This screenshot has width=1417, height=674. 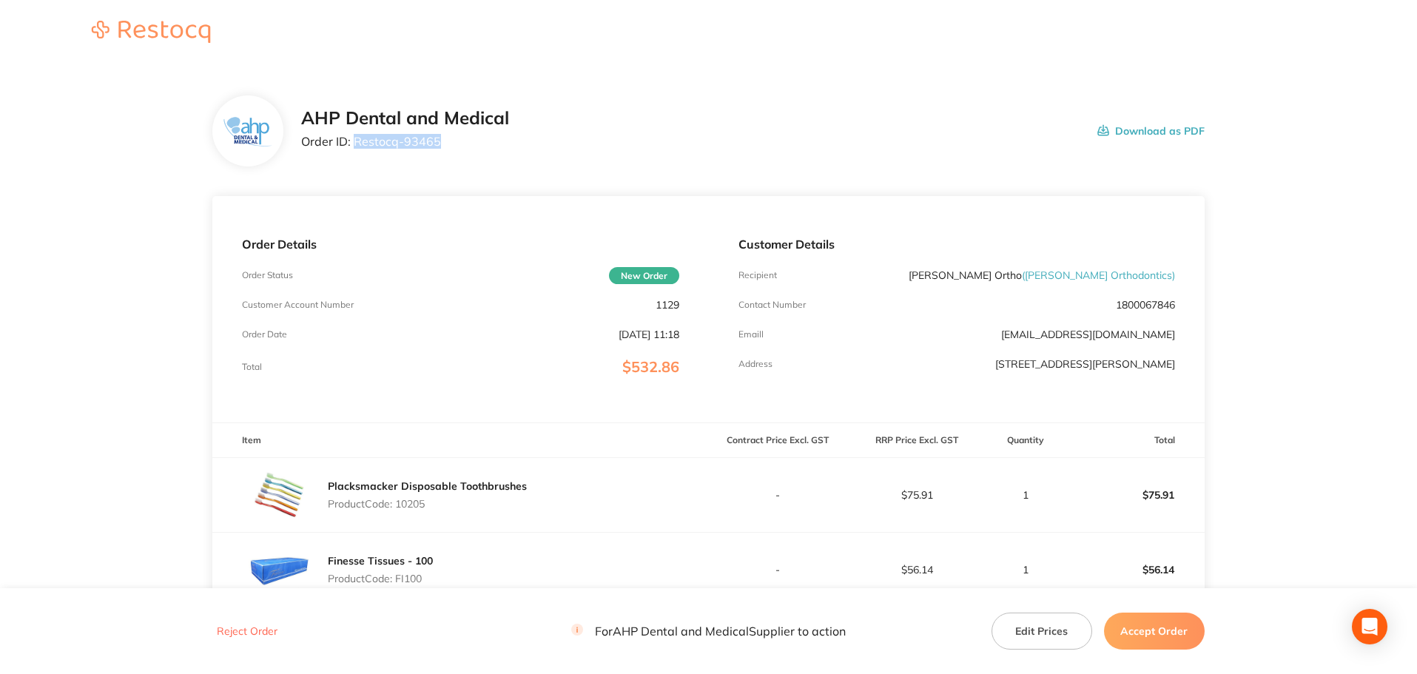 What do you see at coordinates (917, 440) in the screenshot?
I see `th: RRP Price Excl. GST` at bounding box center [917, 440].